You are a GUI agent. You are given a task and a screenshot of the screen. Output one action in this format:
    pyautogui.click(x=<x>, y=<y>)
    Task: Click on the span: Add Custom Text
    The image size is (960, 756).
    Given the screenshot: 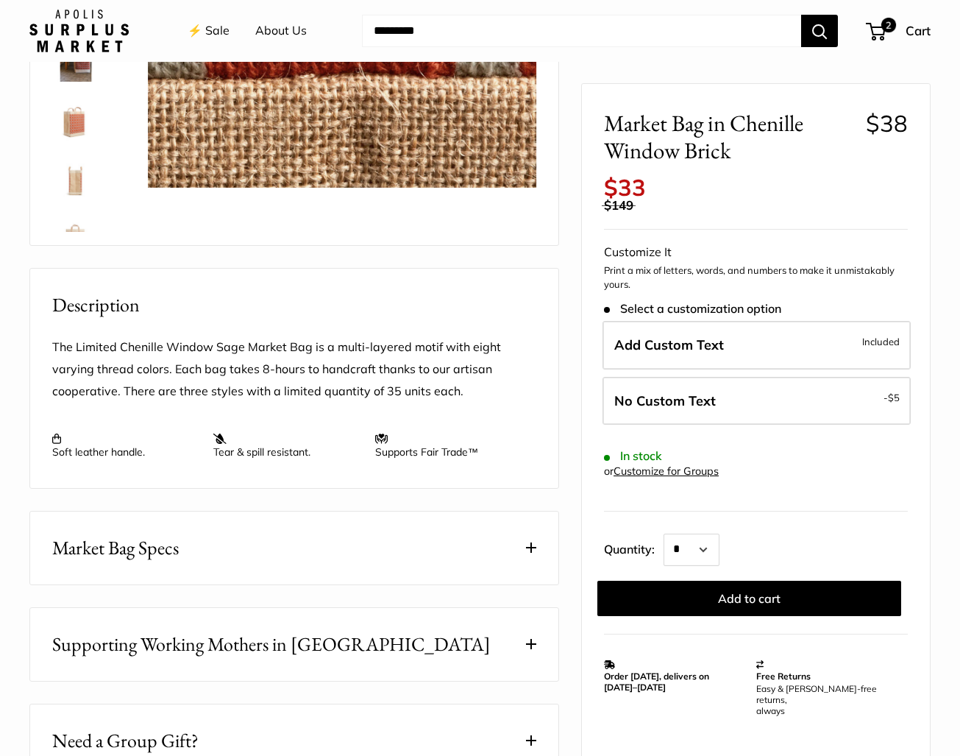 What is the action you would take?
    pyautogui.click(x=669, y=344)
    